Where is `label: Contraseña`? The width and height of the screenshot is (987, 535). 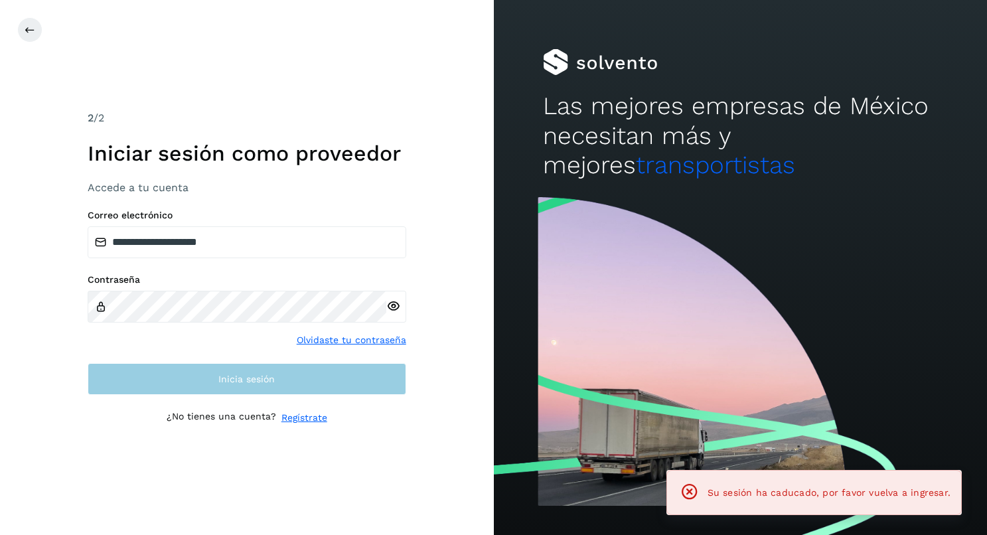 label: Contraseña is located at coordinates (247, 279).